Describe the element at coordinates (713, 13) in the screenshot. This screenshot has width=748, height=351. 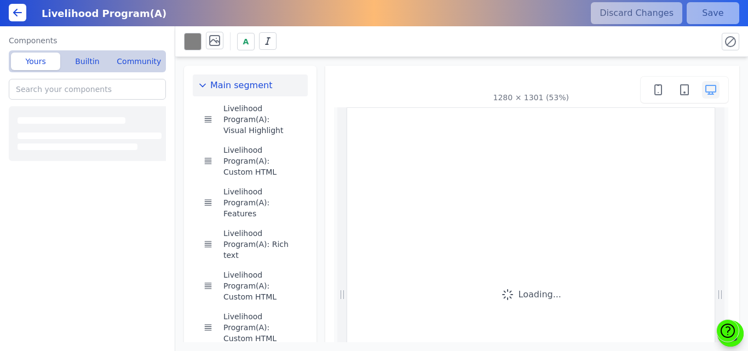
I see `button: Save` at that location.